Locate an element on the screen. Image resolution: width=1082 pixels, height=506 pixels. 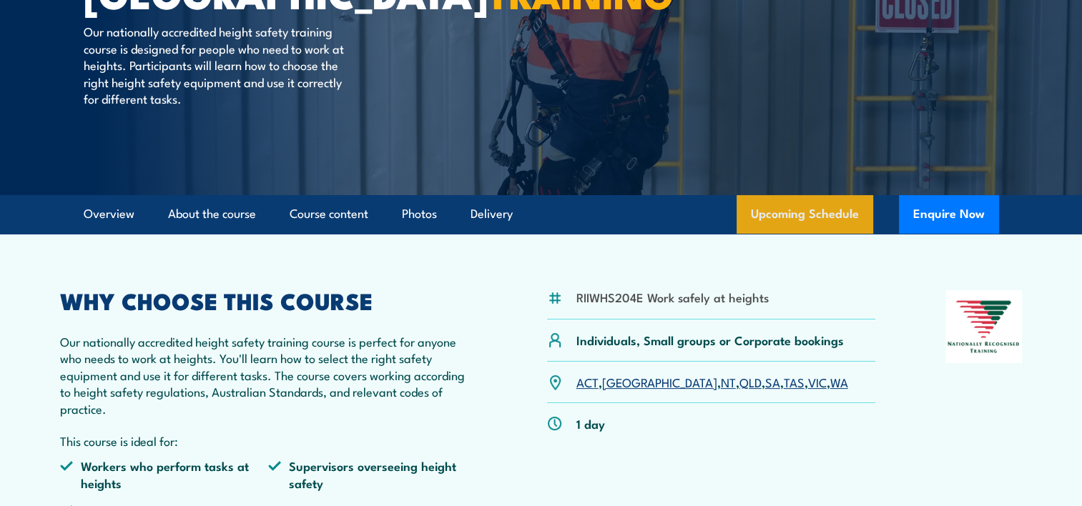
a: Delivery is located at coordinates (491, 214).